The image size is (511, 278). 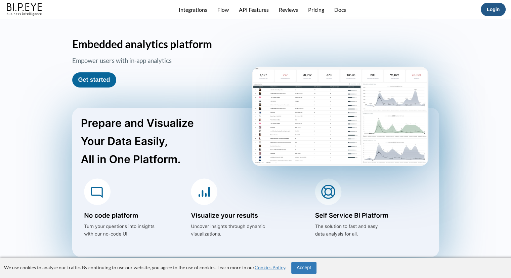 What do you see at coordinates (193, 9) in the screenshot?
I see `a: Integrations` at bounding box center [193, 9].